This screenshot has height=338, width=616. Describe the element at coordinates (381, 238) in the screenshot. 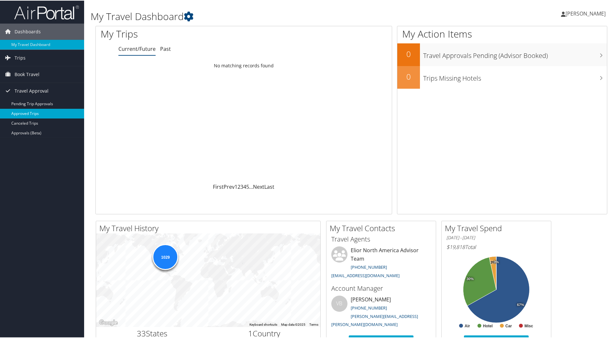

I see `h3: Travel Agents` at that location.